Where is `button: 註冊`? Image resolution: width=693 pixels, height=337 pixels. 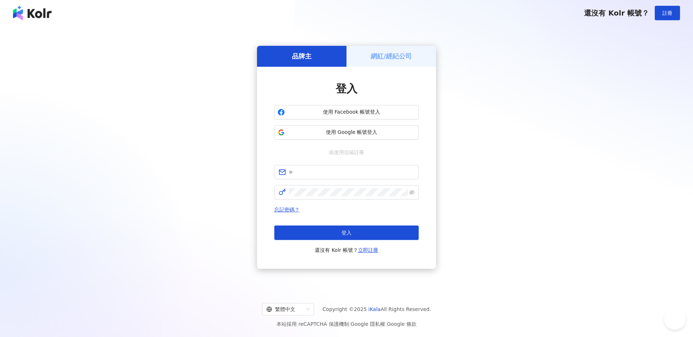
button: 註冊 is located at coordinates (667, 13).